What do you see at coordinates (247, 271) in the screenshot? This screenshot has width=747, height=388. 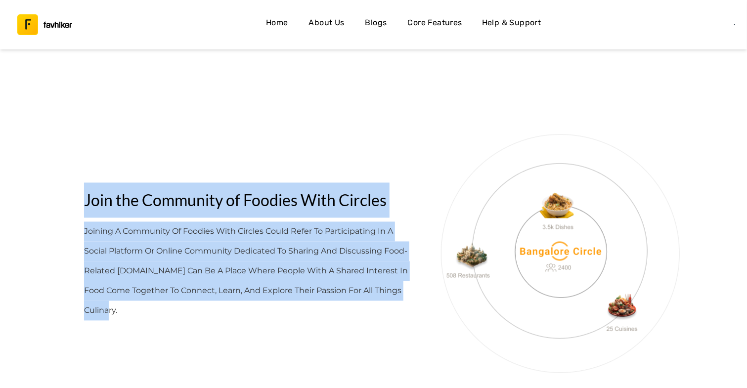 I see `h3: Joining a community of foodies with Circles could refer to participating in a social platform or ...` at bounding box center [247, 271].